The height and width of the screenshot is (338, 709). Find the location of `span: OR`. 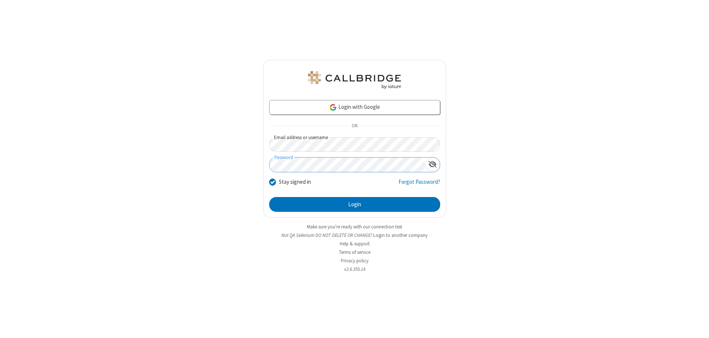

span: OR is located at coordinates (355, 126).